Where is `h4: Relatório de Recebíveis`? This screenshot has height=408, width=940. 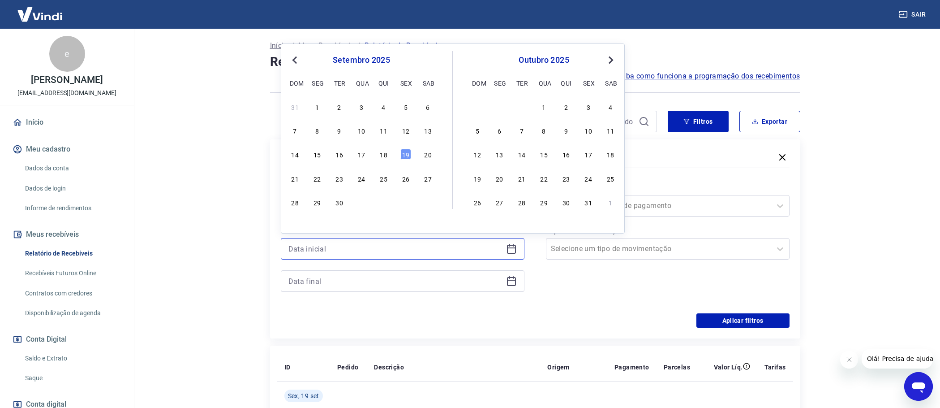 h4: Relatório de Recebíveis is located at coordinates (535, 62).